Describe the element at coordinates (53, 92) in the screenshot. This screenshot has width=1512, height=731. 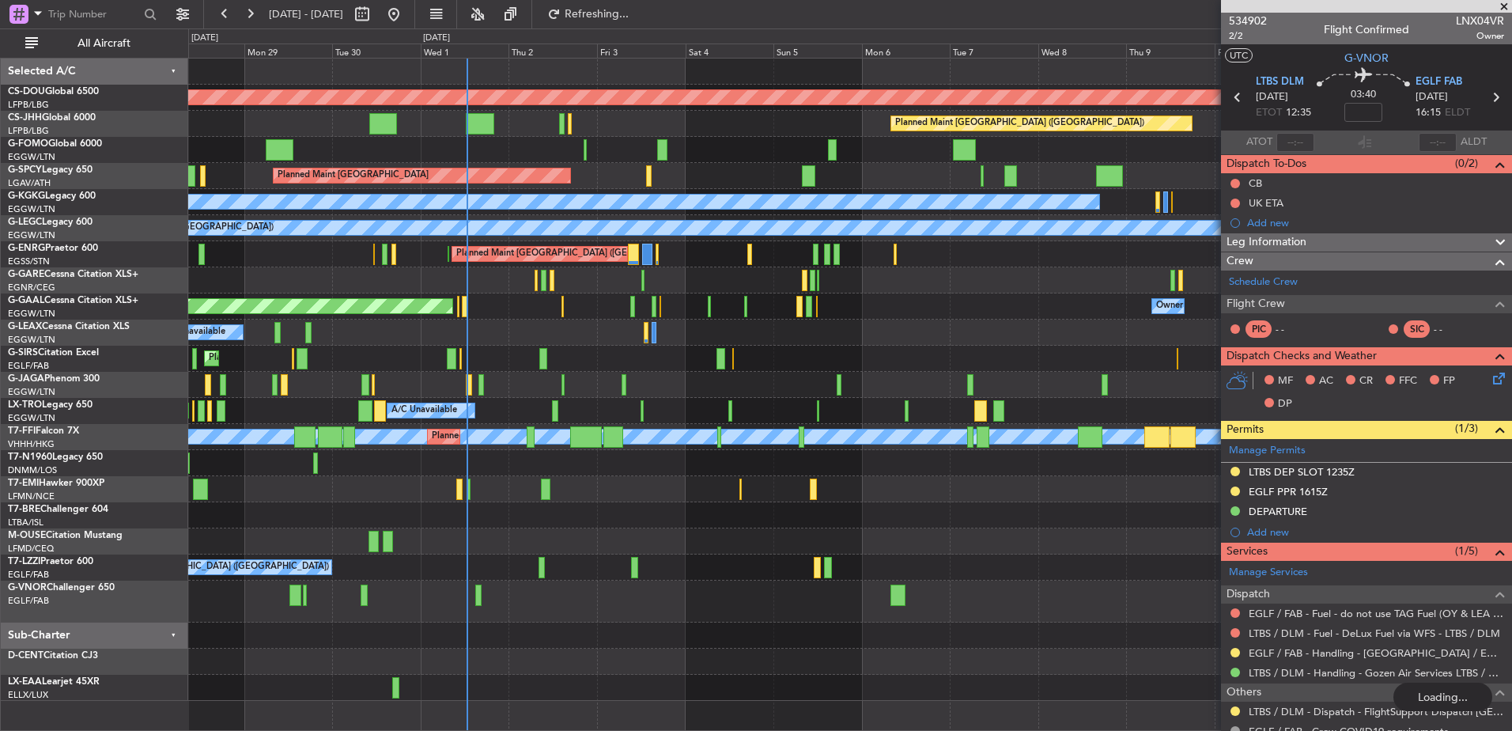
I see `a: CS-DOUGlobal 6500` at that location.